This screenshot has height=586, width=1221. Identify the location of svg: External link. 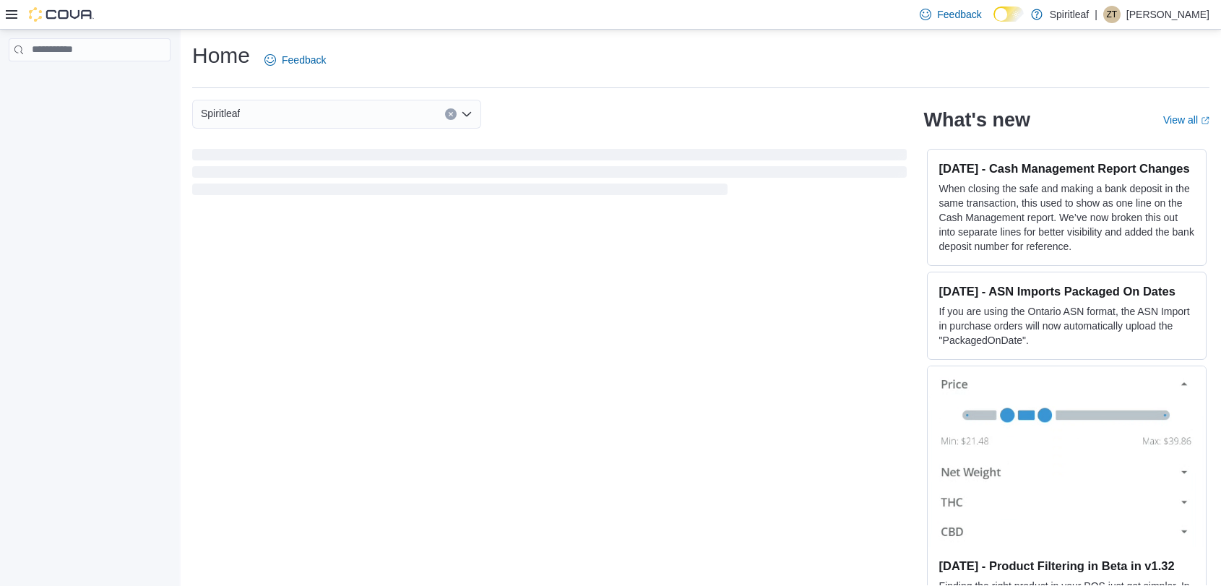
(1205, 121).